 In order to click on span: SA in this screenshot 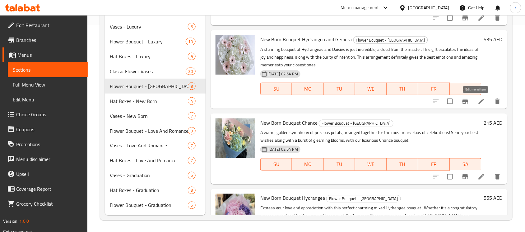, I will do `click(465, 89)`.